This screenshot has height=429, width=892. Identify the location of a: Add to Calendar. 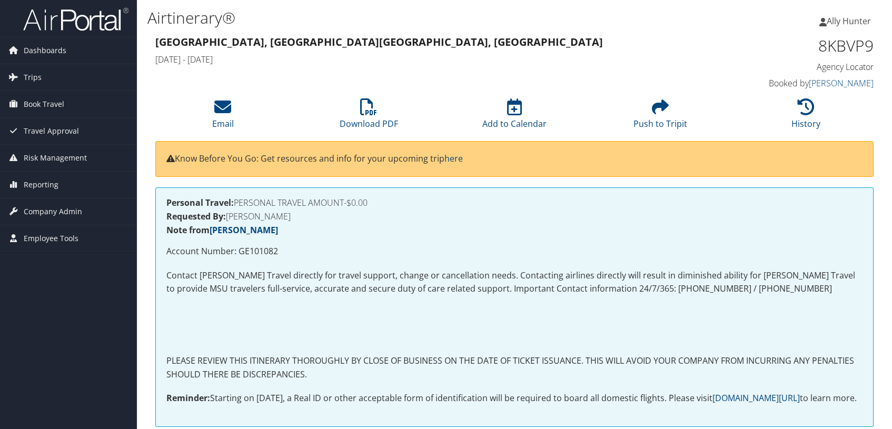
(514, 117).